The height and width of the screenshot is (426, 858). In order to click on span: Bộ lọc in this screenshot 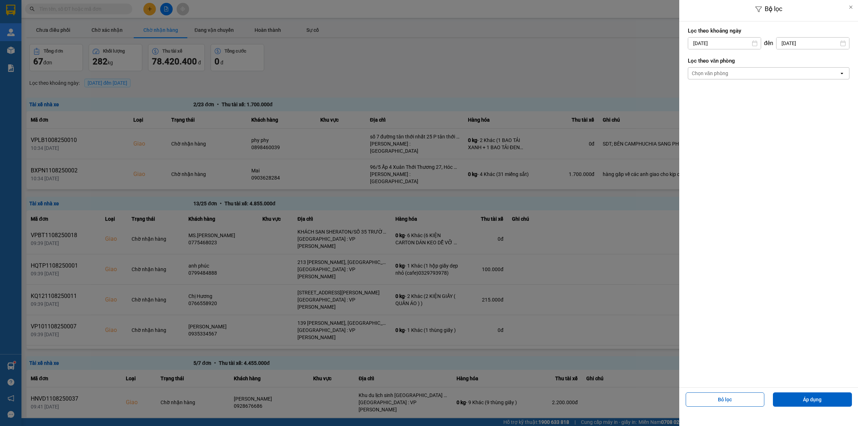, I will do `click(774, 9)`.